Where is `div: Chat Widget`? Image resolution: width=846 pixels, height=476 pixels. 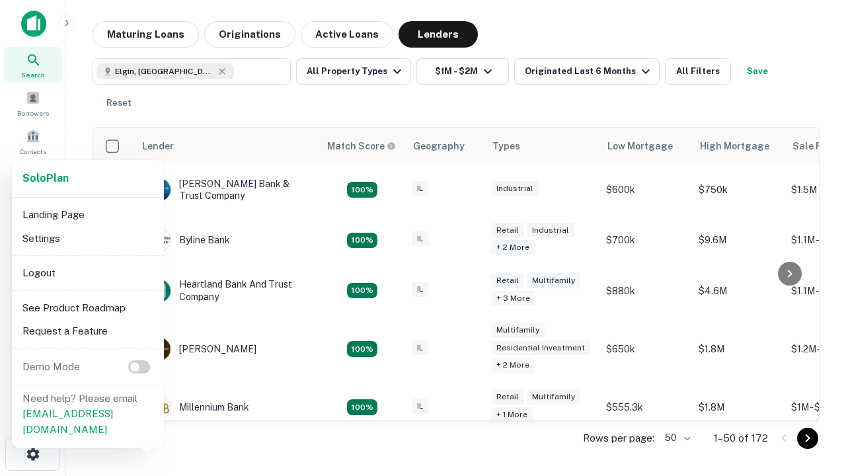 div: Chat Widget is located at coordinates (813, 360).